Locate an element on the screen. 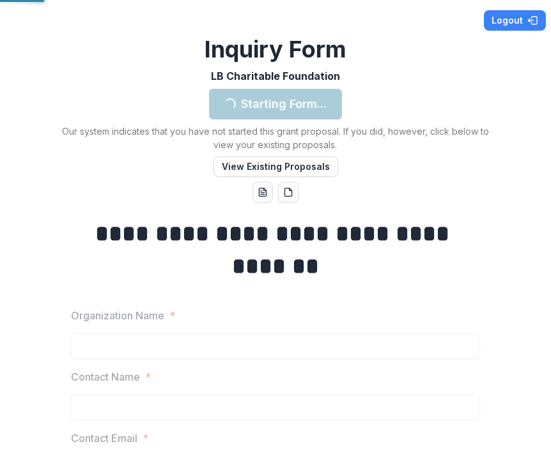 Image resolution: width=551 pixels, height=456 pixels. p: Our system indicates that you have not started this grant proposal. If you did, however, click be... is located at coordinates (275, 138).